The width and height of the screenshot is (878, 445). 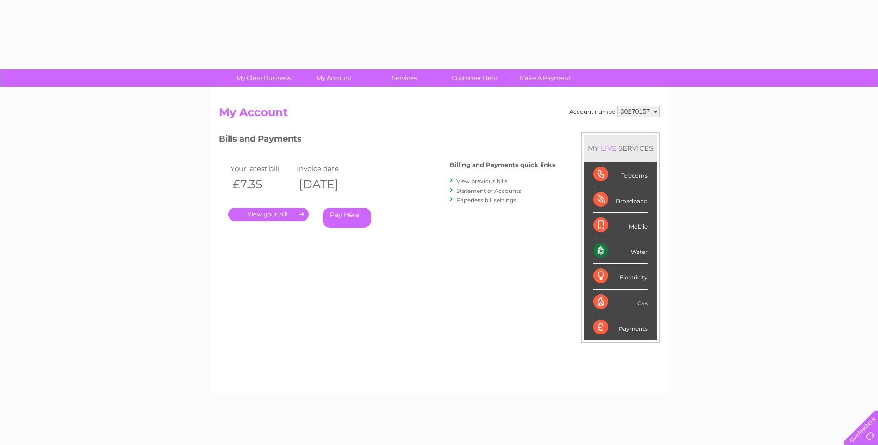 What do you see at coordinates (347, 217) in the screenshot?
I see `a: Pay Here` at bounding box center [347, 217].